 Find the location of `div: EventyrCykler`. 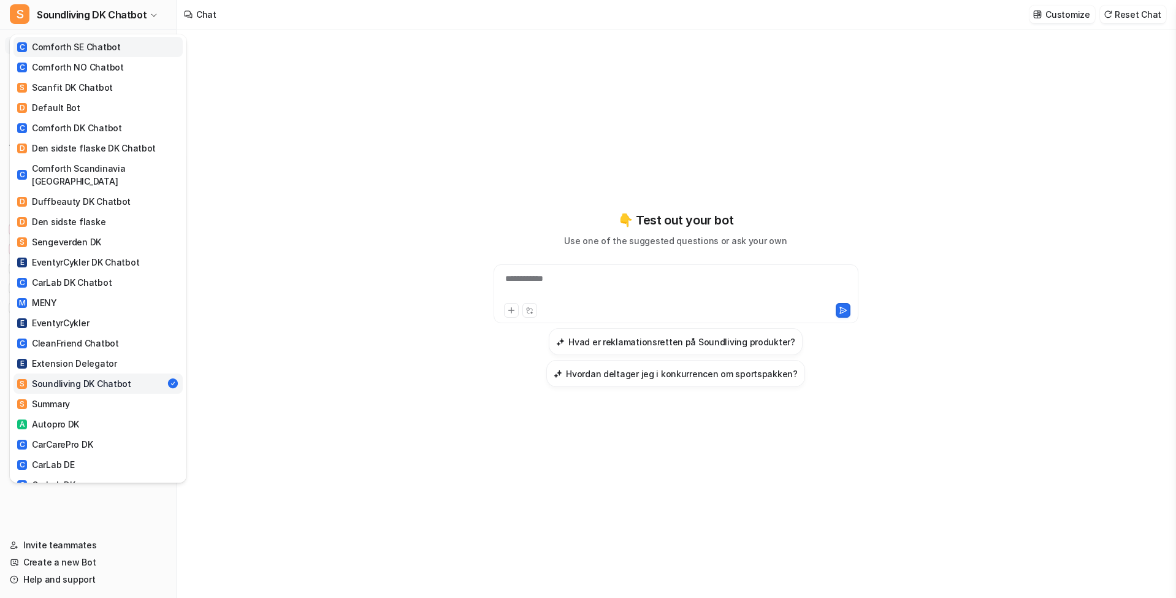

div: EventyrCykler is located at coordinates (53, 322).